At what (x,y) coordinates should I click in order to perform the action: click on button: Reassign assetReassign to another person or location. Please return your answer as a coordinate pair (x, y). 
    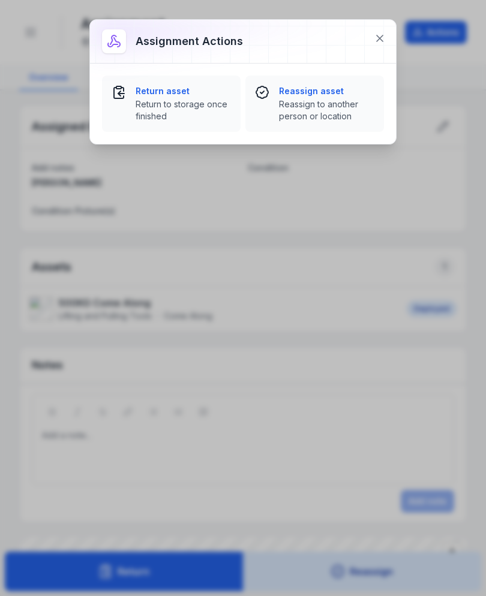
    Looking at the image, I should click on (314, 104).